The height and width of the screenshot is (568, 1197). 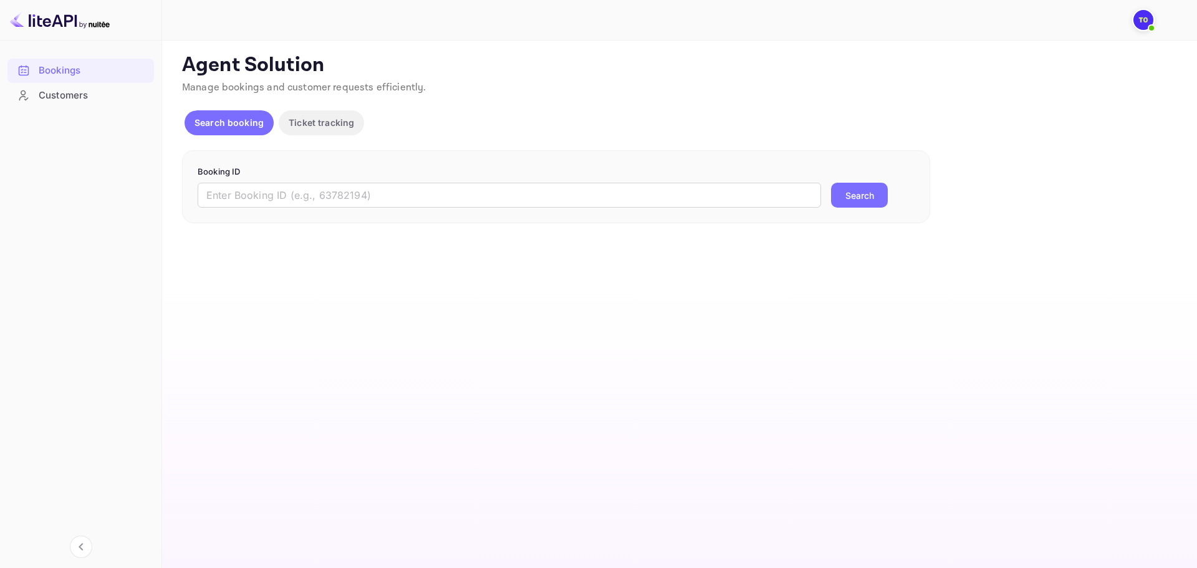 I want to click on a: Customers, so click(x=80, y=95).